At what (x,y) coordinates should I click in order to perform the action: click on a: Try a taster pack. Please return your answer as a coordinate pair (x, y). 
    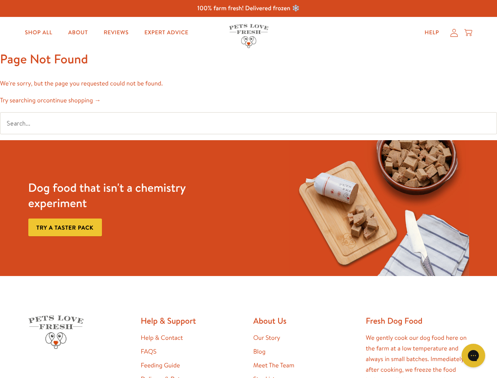
    Looking at the image, I should click on (65, 227).